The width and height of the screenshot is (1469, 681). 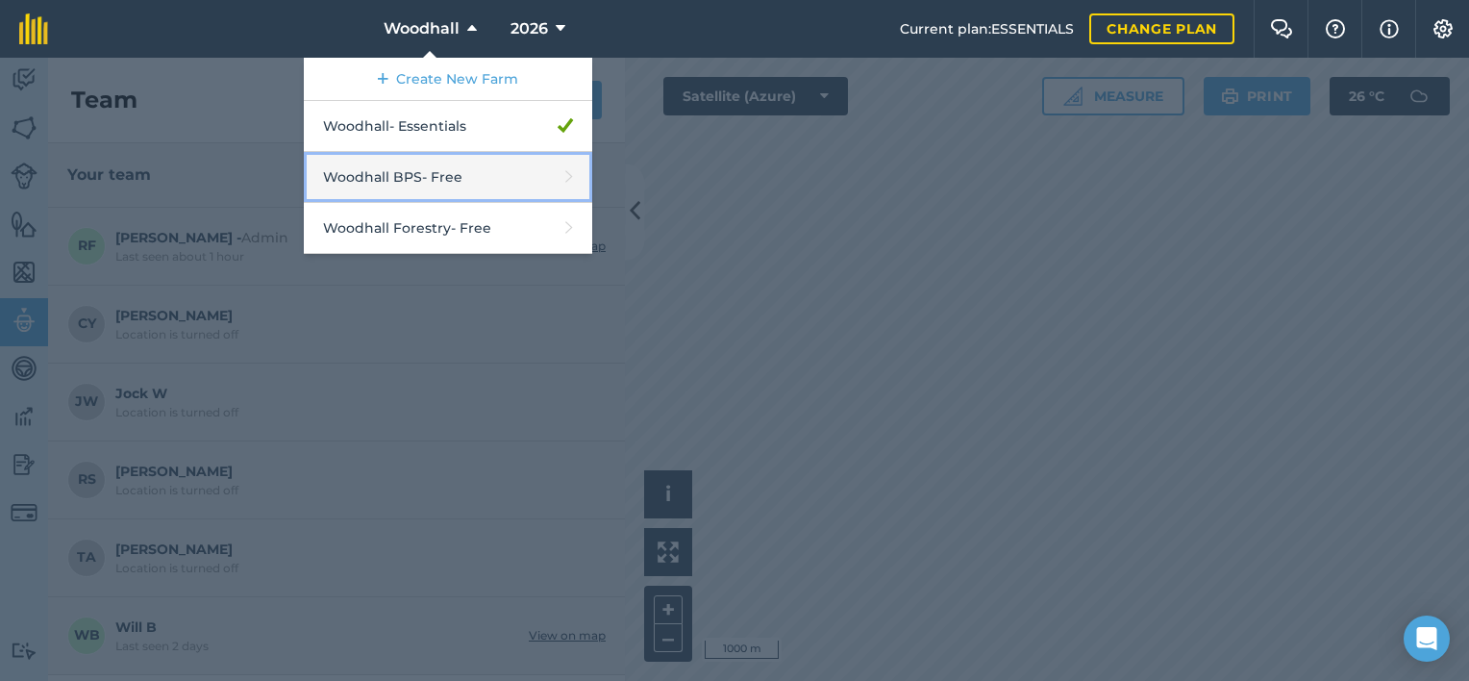 What do you see at coordinates (448, 79) in the screenshot?
I see `a: Create New Farm` at bounding box center [448, 79].